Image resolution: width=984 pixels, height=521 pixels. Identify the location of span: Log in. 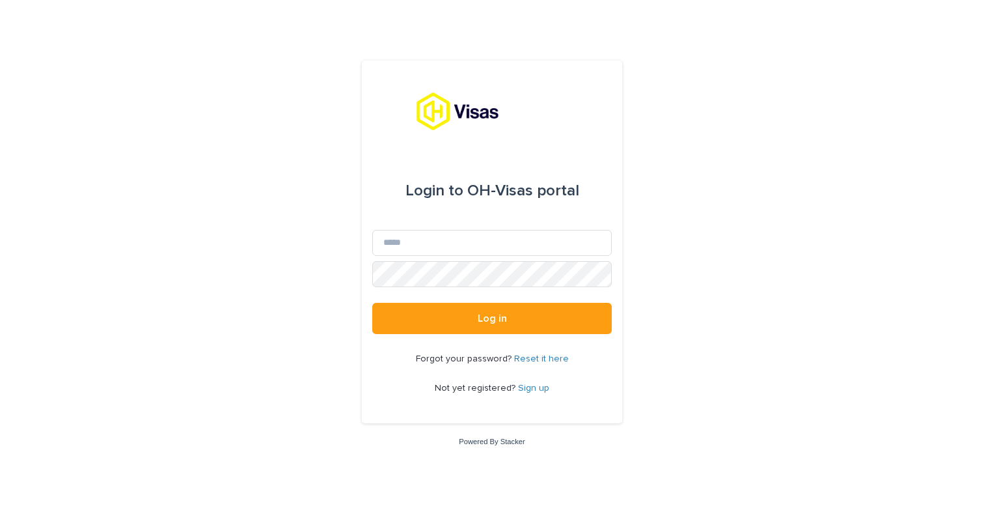
(492, 318).